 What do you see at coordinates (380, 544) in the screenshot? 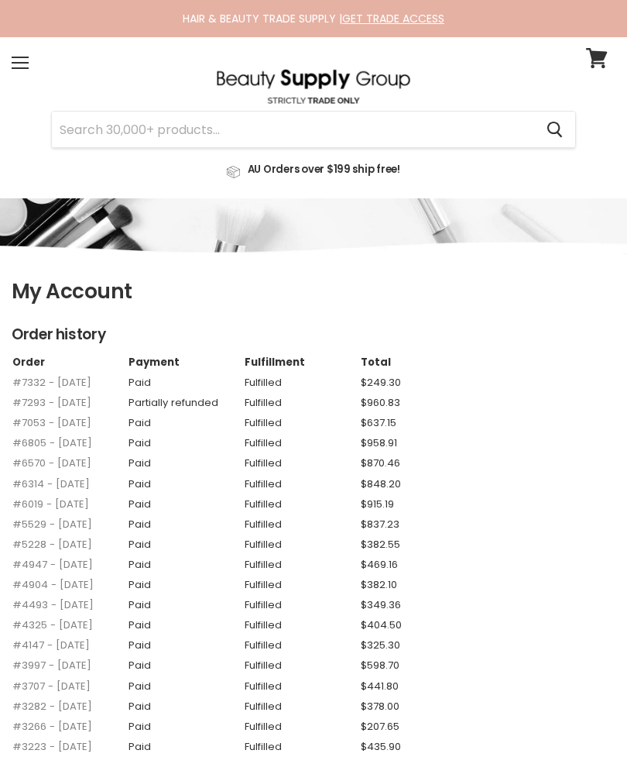
I see `span: $382.55` at bounding box center [380, 544].